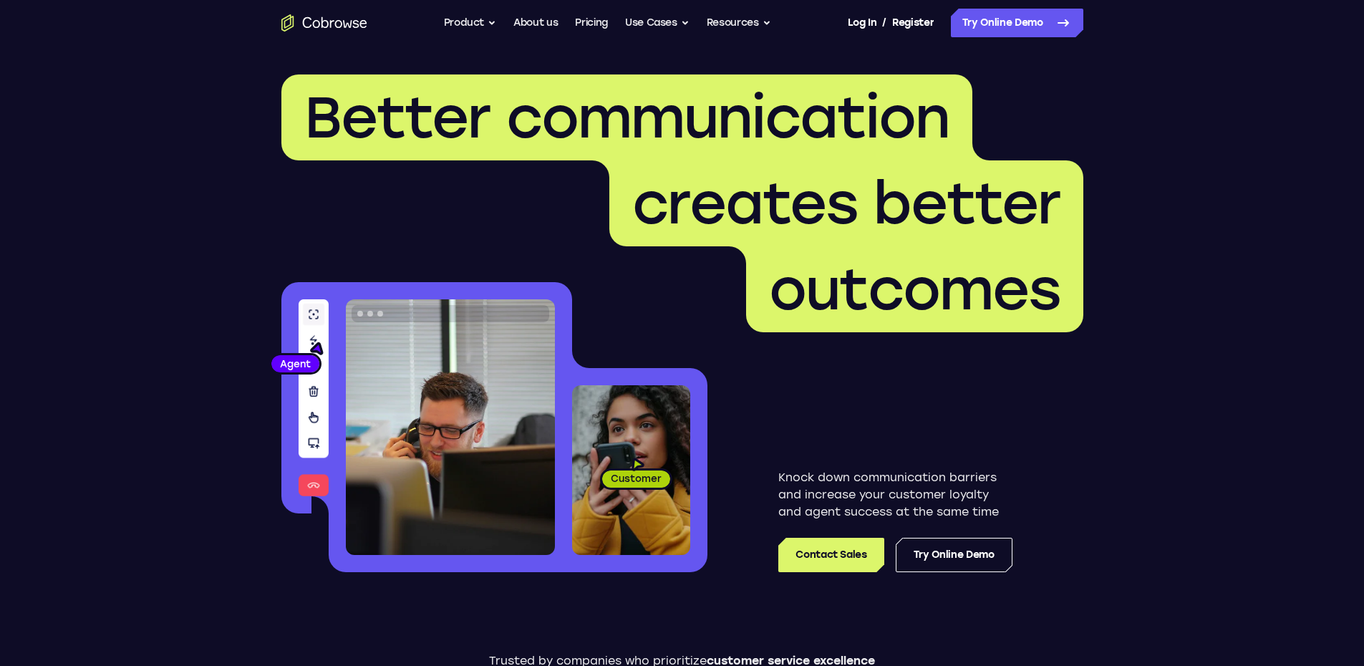 This screenshot has height=666, width=1364. What do you see at coordinates (895, 495) in the screenshot?
I see `p: Knock down communication barriers and increase your customer loyalty and agent success at the sam...` at bounding box center [895, 495].